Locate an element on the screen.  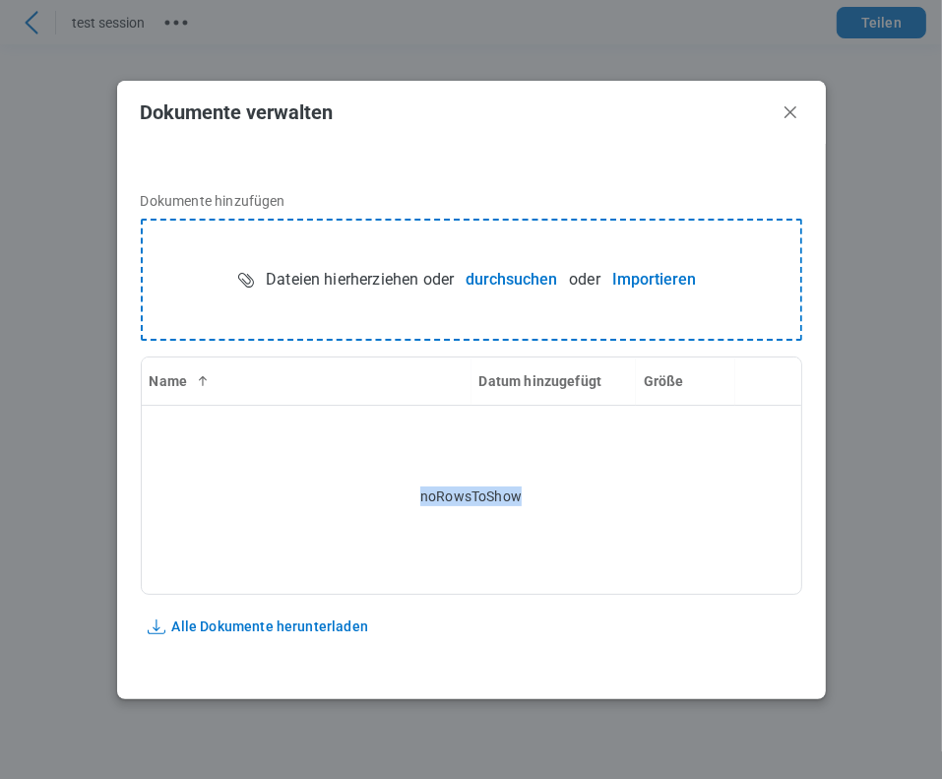
div: oder is located at coordinates (638, 280).